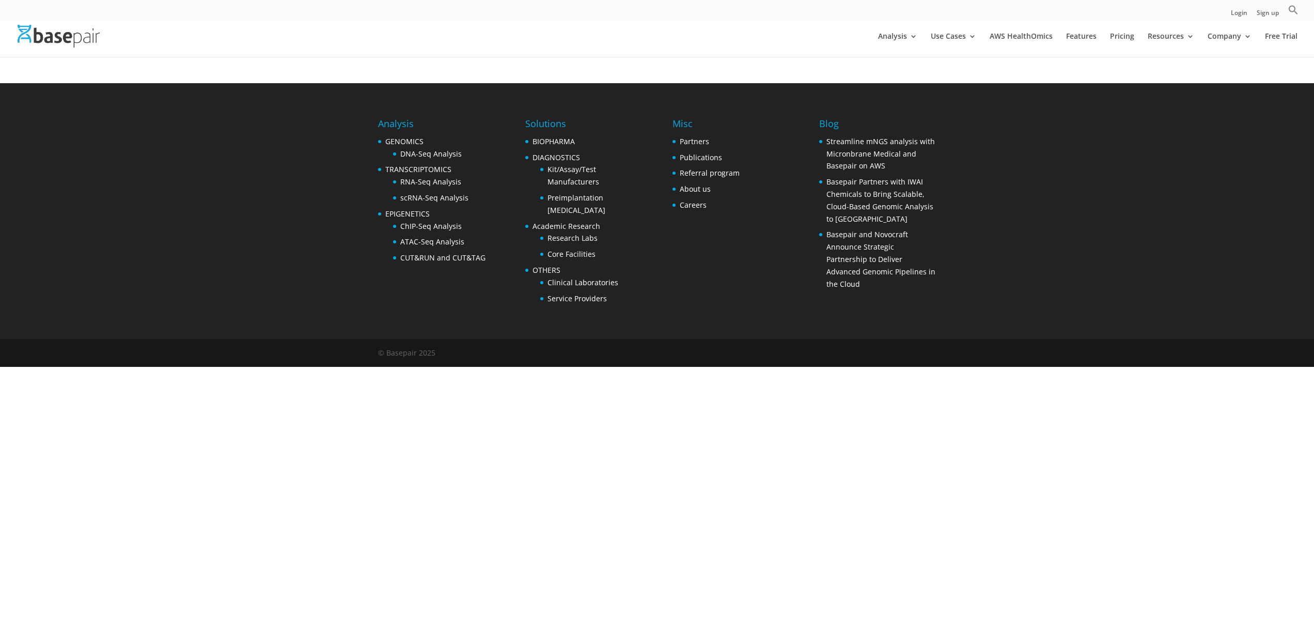 Image resolution: width=1314 pixels, height=632 pixels. I want to click on a: Service Providers, so click(577, 298).